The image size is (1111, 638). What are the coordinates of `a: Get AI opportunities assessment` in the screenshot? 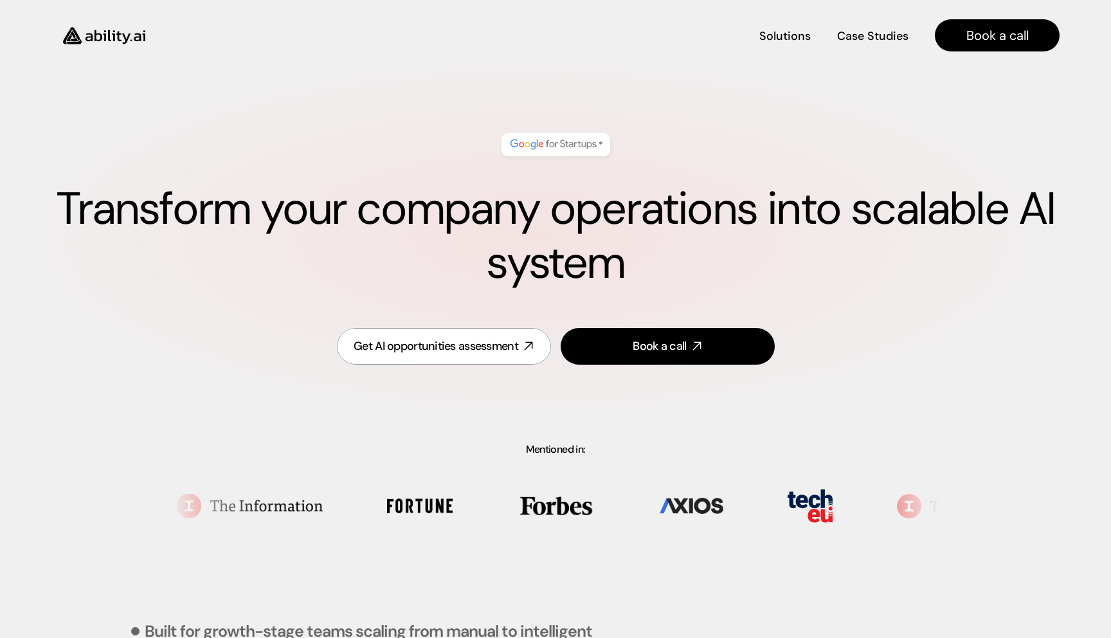 It's located at (443, 346).